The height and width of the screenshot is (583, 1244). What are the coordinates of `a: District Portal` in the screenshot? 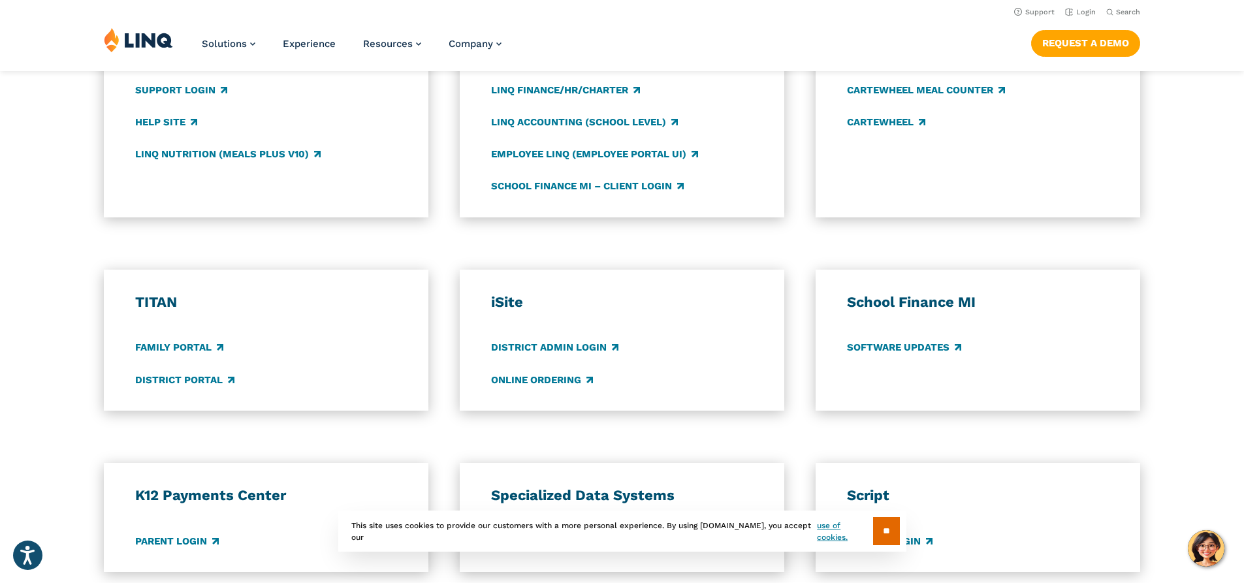 It's located at (185, 380).